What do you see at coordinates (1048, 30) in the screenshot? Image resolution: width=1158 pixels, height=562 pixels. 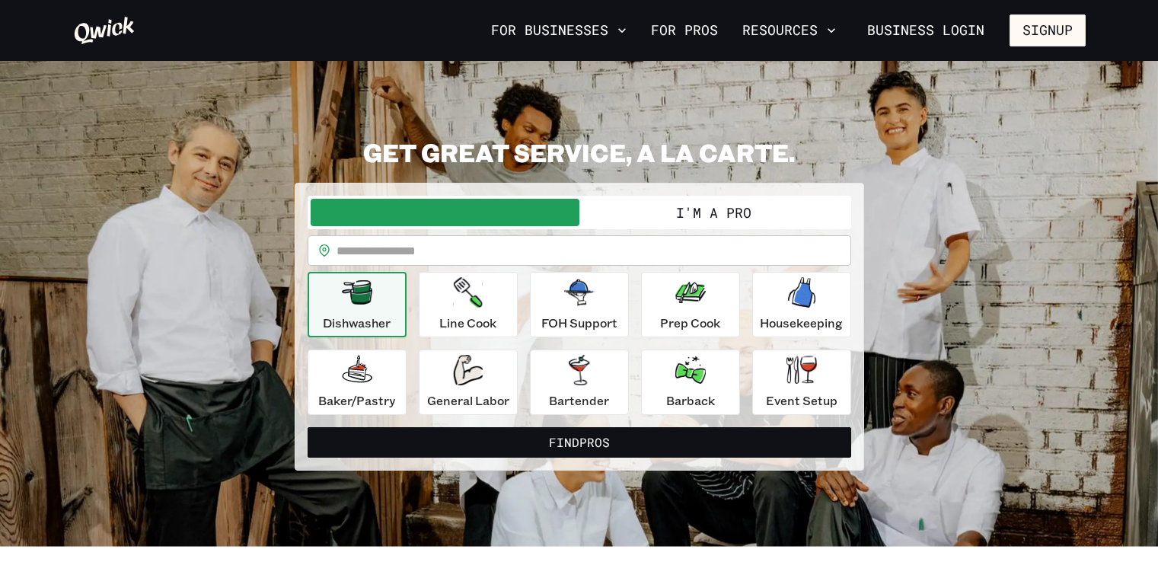 I see `button: Signup` at bounding box center [1048, 30].